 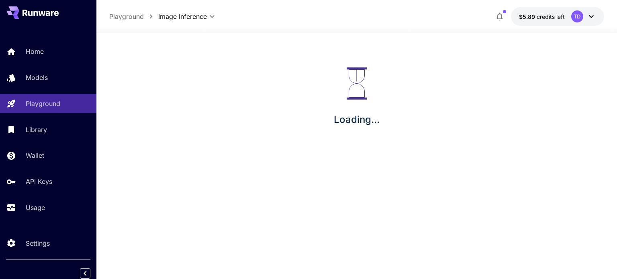 What do you see at coordinates (35, 51) in the screenshot?
I see `p: Home` at bounding box center [35, 51].